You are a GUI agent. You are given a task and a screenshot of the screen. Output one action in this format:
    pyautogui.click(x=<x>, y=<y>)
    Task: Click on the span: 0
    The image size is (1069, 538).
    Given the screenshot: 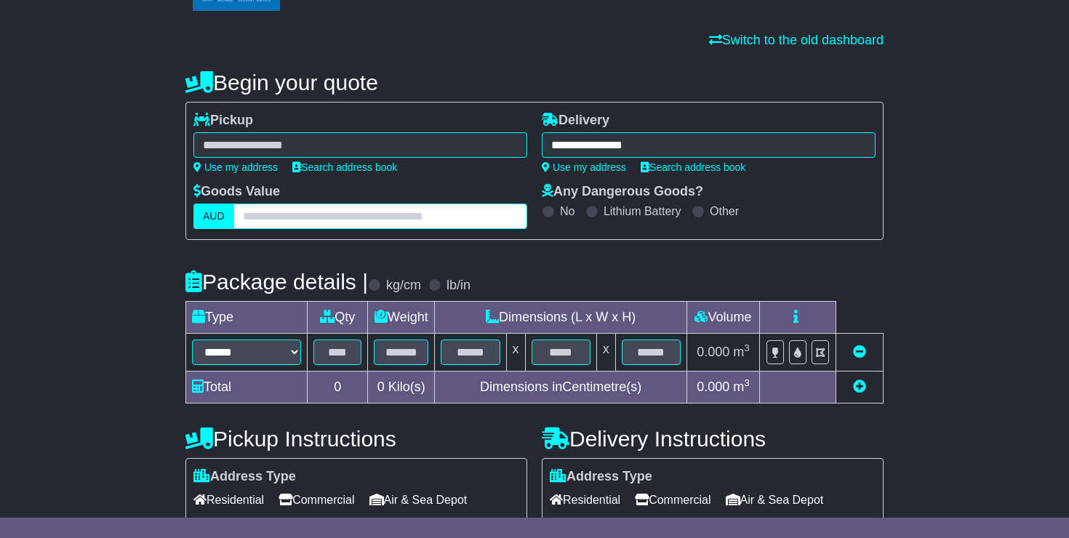 What is the action you would take?
    pyautogui.click(x=381, y=387)
    